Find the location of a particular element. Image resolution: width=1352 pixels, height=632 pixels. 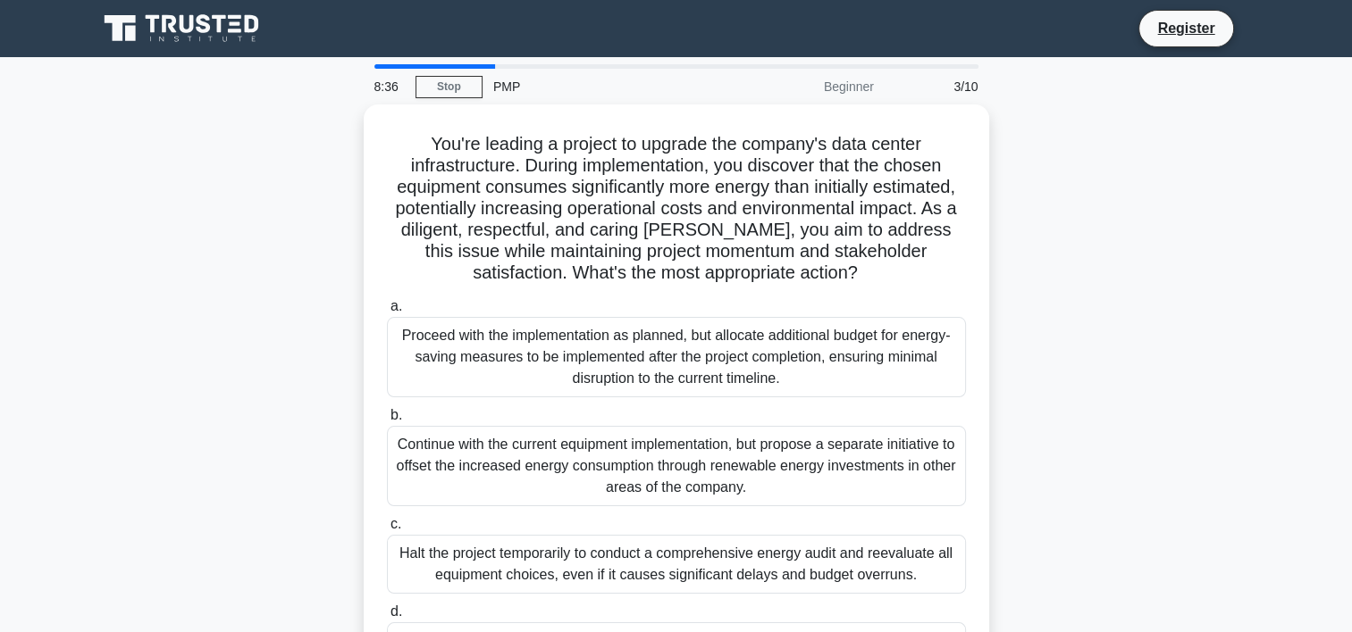

div: Beginner is located at coordinates (806, 87).